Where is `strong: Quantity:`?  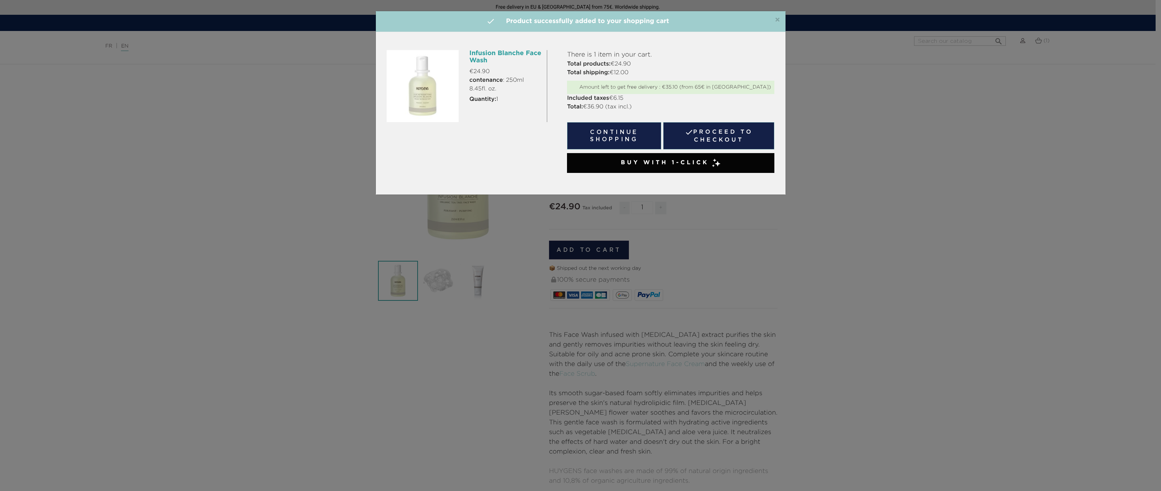
strong: Quantity: is located at coordinates (483, 99).